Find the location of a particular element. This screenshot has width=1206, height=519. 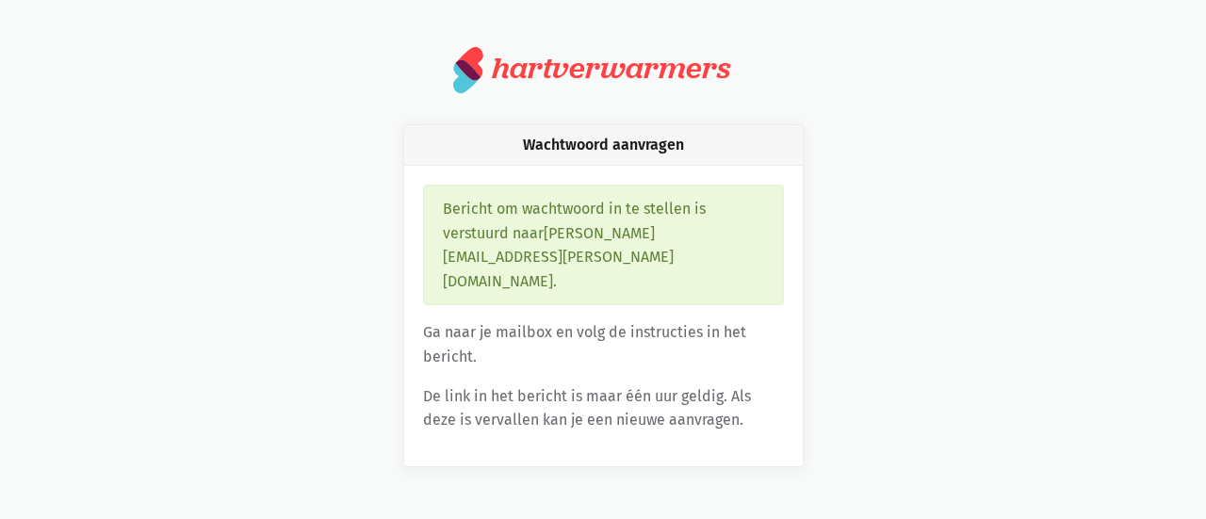

p: De link in het bericht is maar één uur geldig. Als deze is vervallen kan je een nieuwe aanvragen. is located at coordinates (603, 408).